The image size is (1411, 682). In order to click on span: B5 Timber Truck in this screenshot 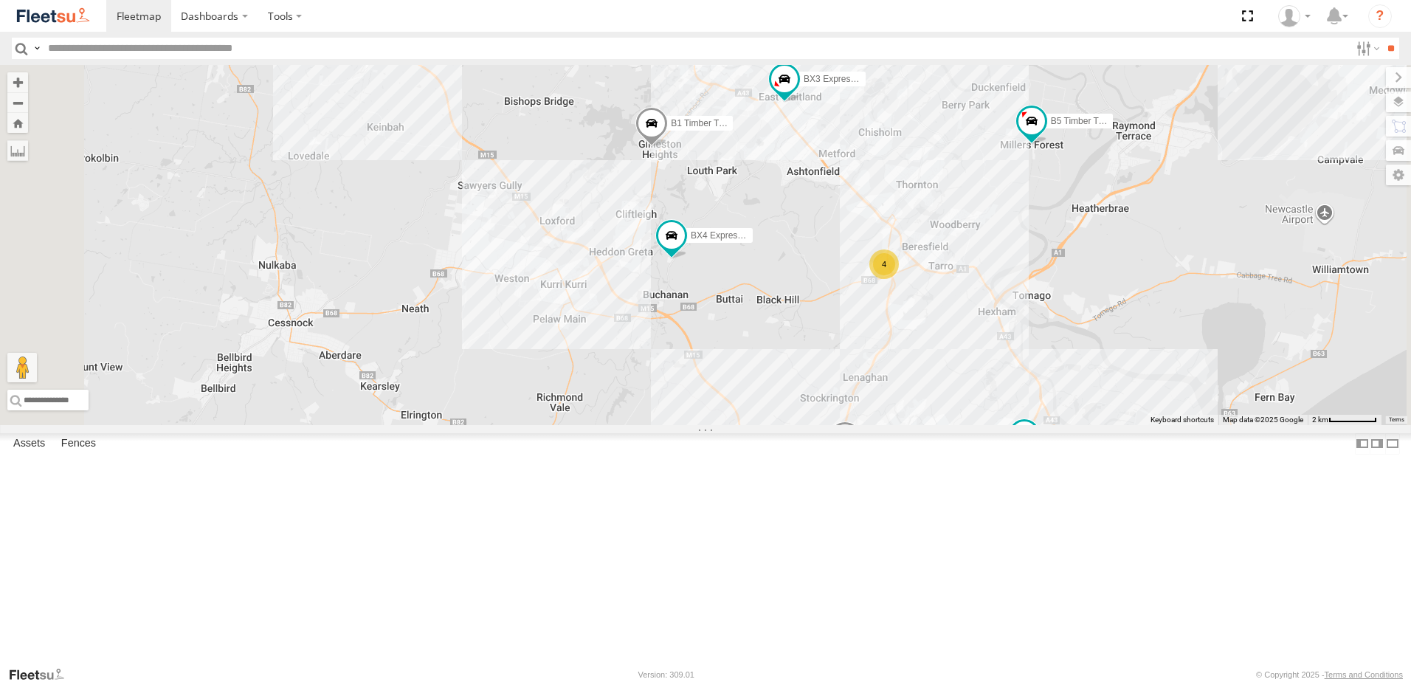, I will do `click(1083, 122)`.